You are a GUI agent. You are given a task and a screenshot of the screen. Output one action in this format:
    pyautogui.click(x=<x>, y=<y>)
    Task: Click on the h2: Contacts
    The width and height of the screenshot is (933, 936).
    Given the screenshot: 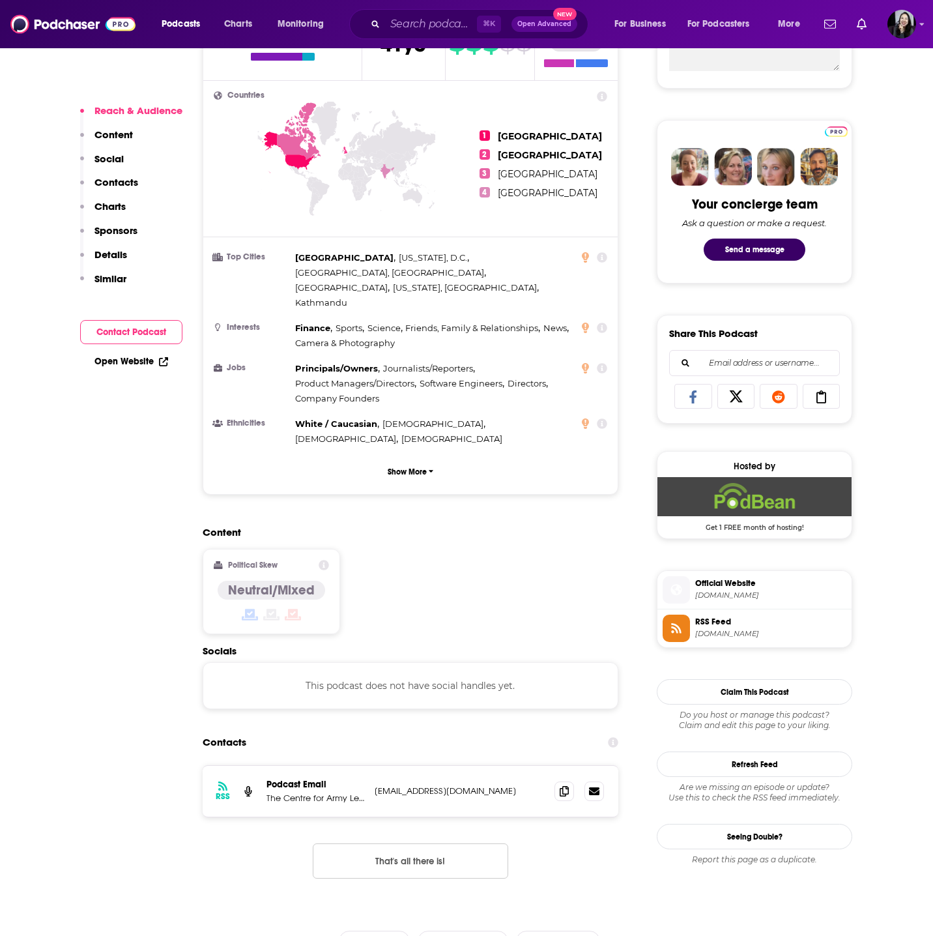 What is the action you would take?
    pyautogui.click(x=224, y=742)
    